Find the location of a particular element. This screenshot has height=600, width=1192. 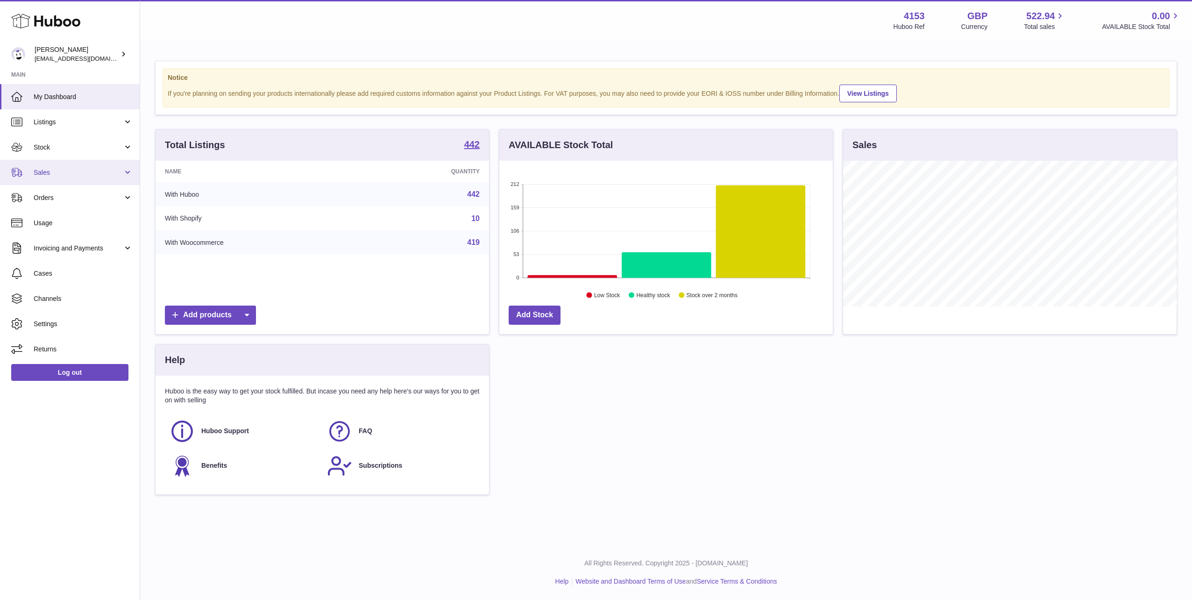

a: Add products is located at coordinates (210, 315).